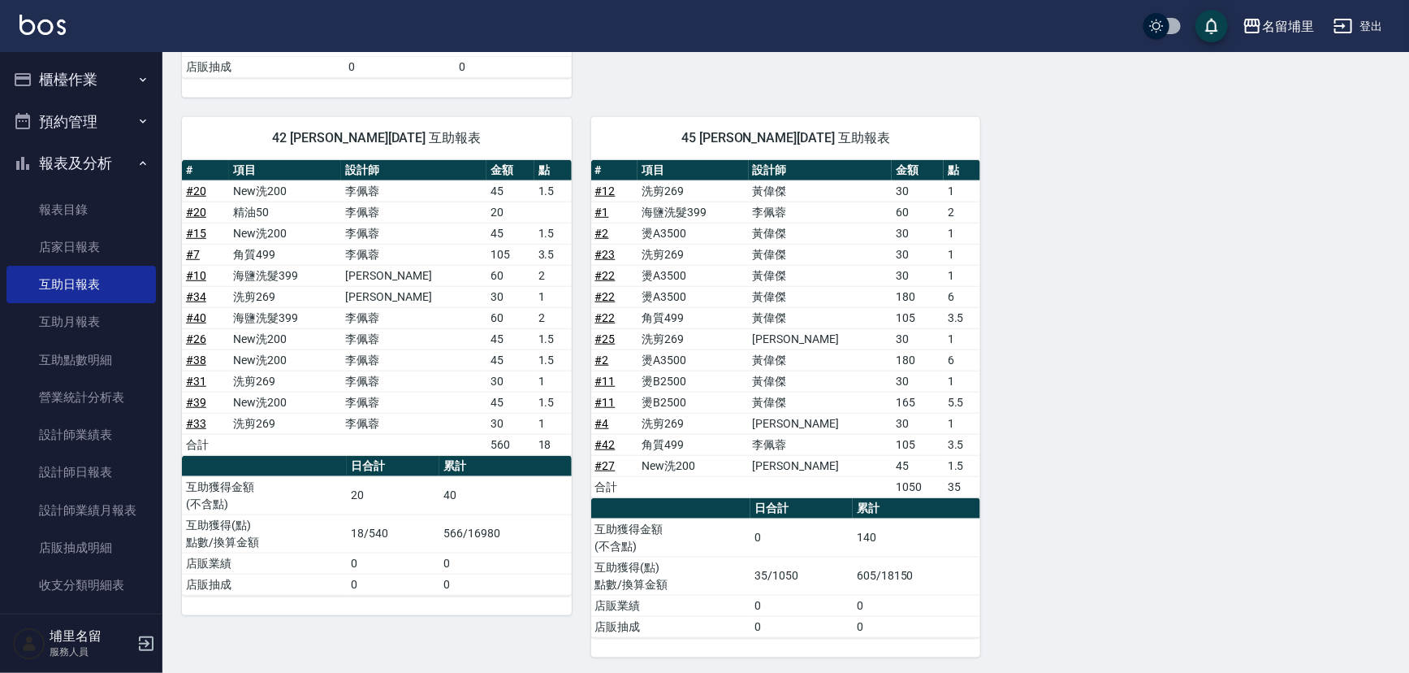 The width and height of the screenshot is (1409, 673). What do you see at coordinates (605, 275) in the screenshot?
I see `a: #22` at bounding box center [605, 275].